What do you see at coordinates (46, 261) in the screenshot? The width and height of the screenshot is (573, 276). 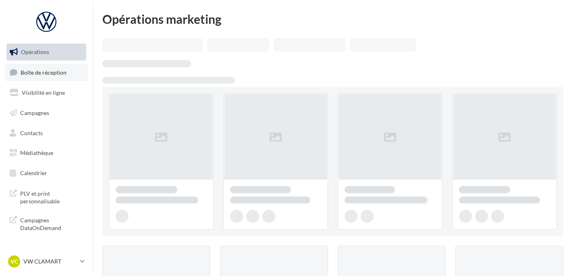 I see `a: VC VW CLAMART` at bounding box center [46, 261].